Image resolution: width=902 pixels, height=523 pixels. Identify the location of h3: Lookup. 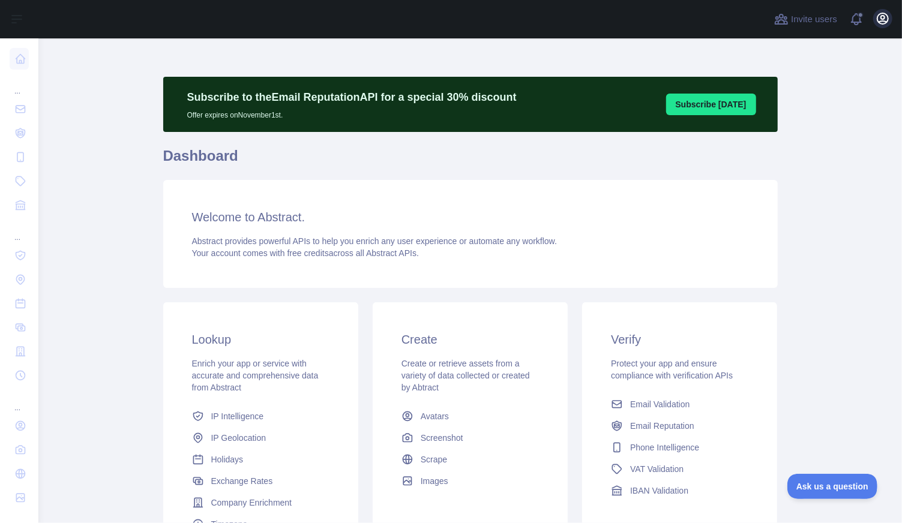
(260, 340).